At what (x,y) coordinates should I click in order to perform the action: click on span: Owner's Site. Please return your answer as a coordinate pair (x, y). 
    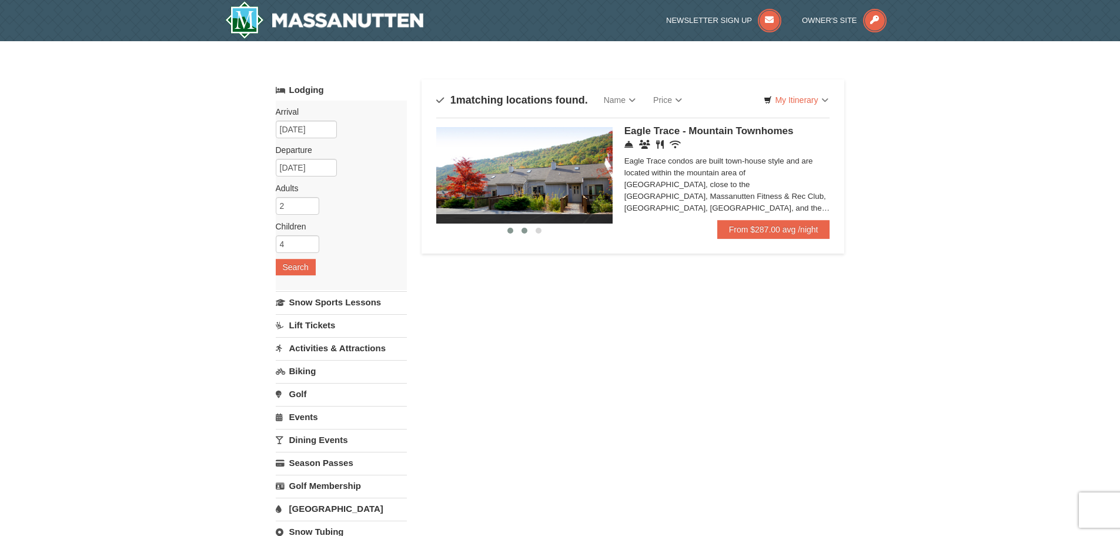
    Looking at the image, I should click on (830, 20).